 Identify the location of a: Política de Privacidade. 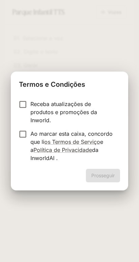
(62, 150).